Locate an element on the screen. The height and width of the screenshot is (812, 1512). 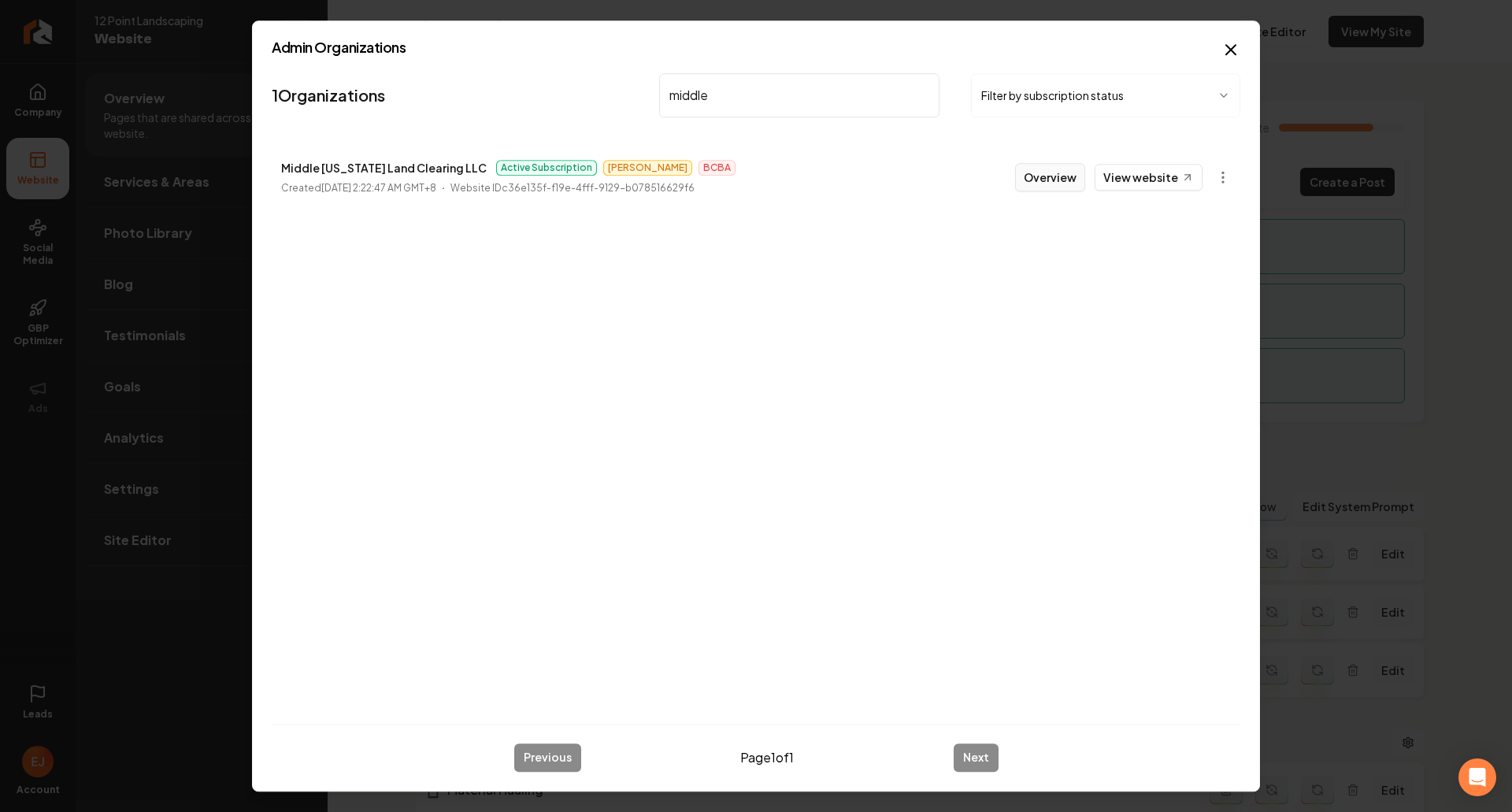
button: Overview is located at coordinates (1050, 177).